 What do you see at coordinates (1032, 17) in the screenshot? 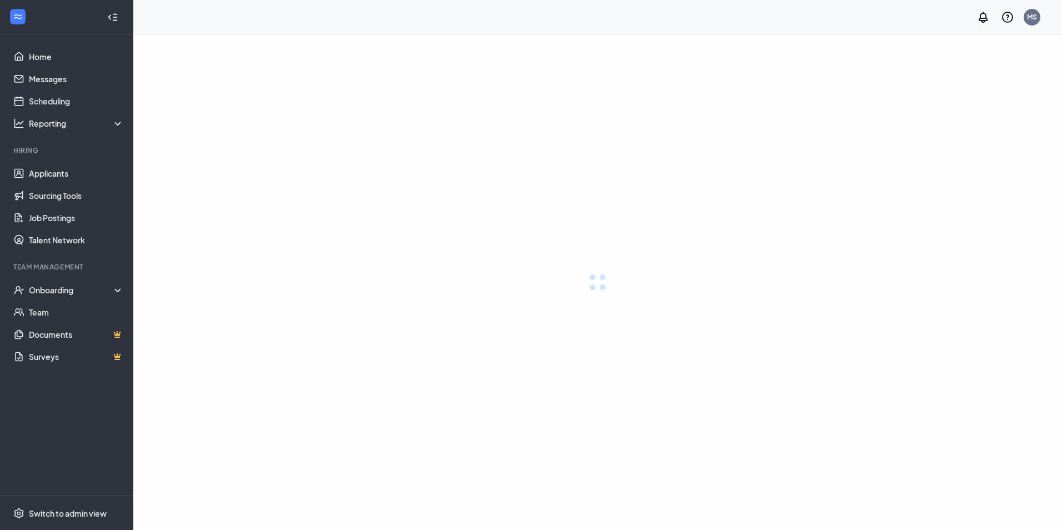
I see `div: MS` at bounding box center [1032, 17].